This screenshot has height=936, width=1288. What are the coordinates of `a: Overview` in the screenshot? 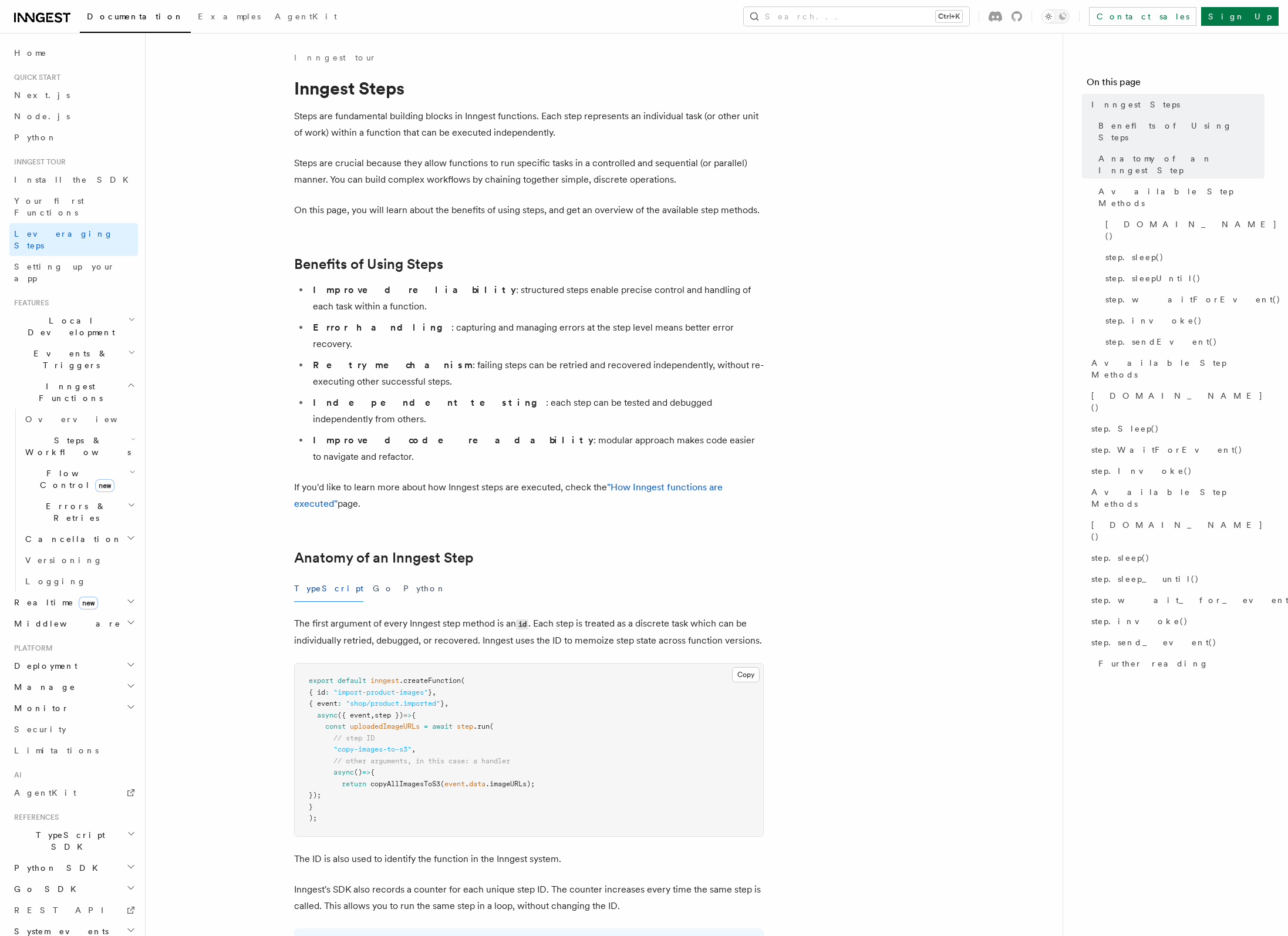 It's located at (79, 419).